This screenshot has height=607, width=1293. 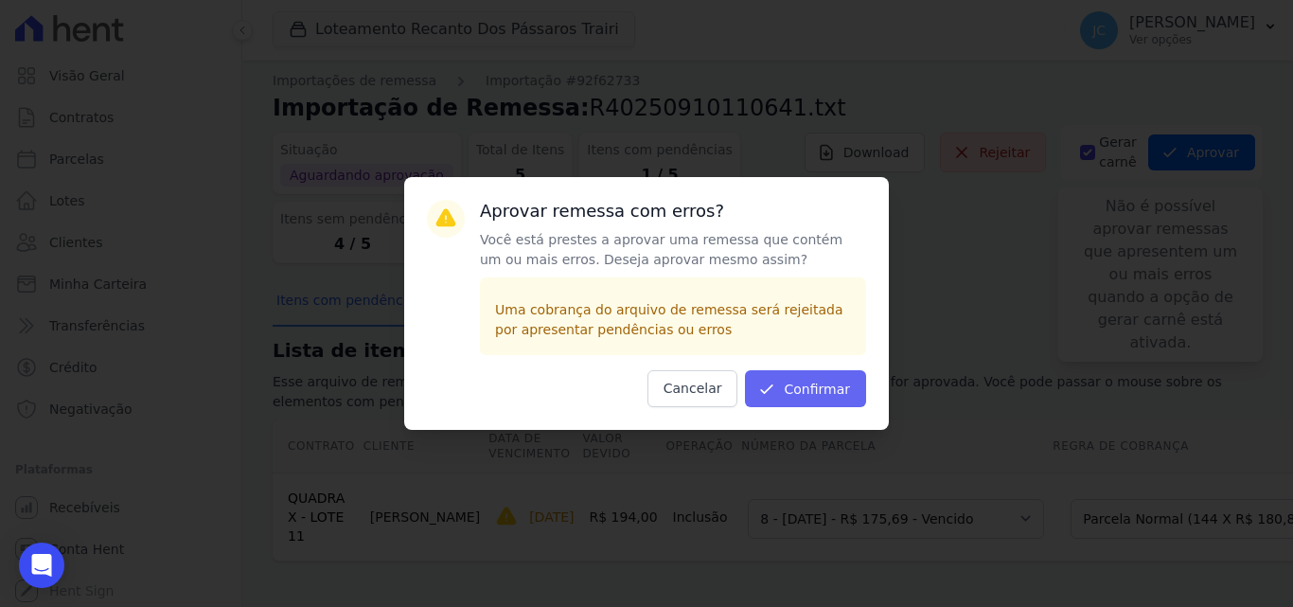 I want to click on p: Você está prestes a aprovar uma remessa que contém um ou mais erros. Deseja aprovar mesmo assim?, so click(x=673, y=250).